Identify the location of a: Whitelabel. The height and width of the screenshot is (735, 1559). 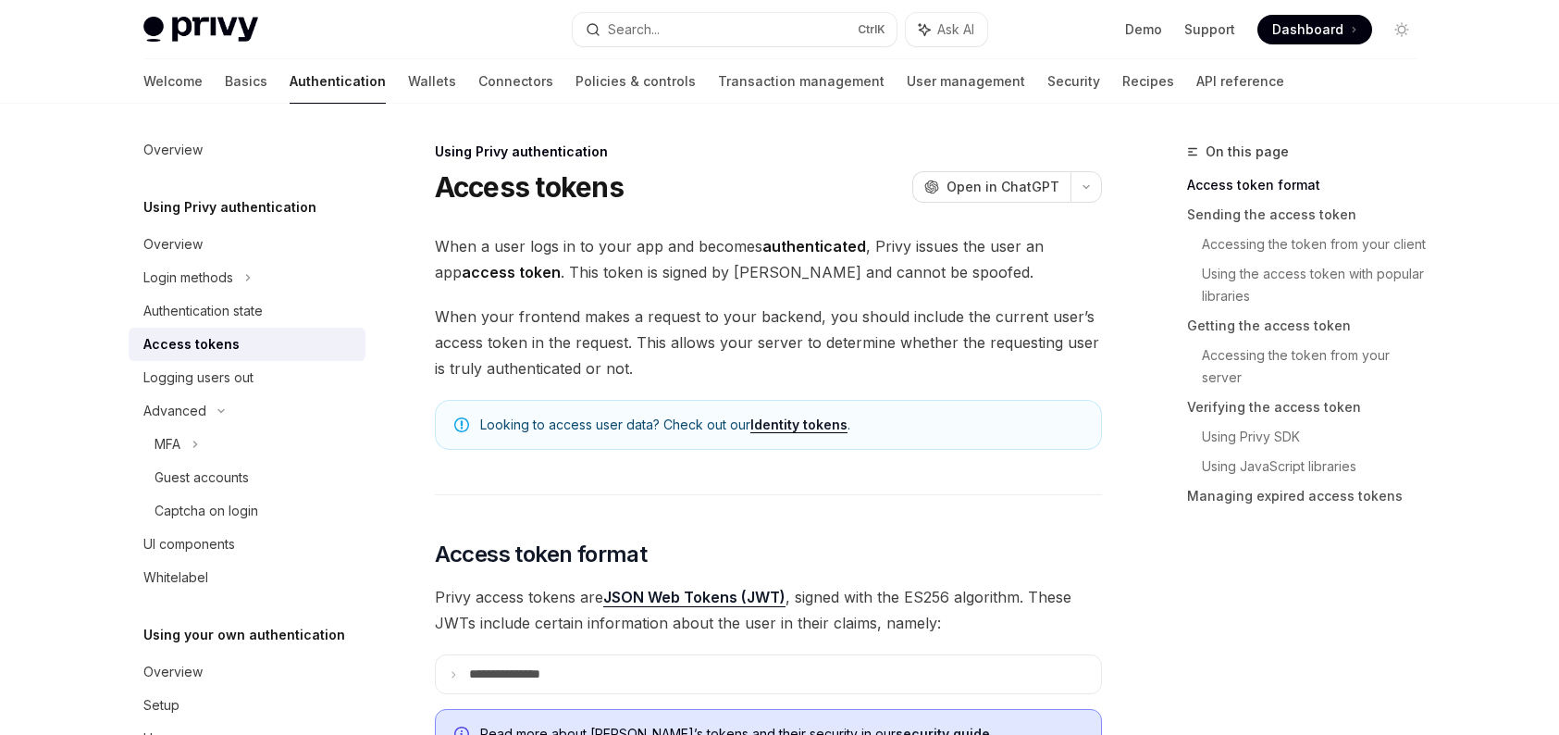
(247, 577).